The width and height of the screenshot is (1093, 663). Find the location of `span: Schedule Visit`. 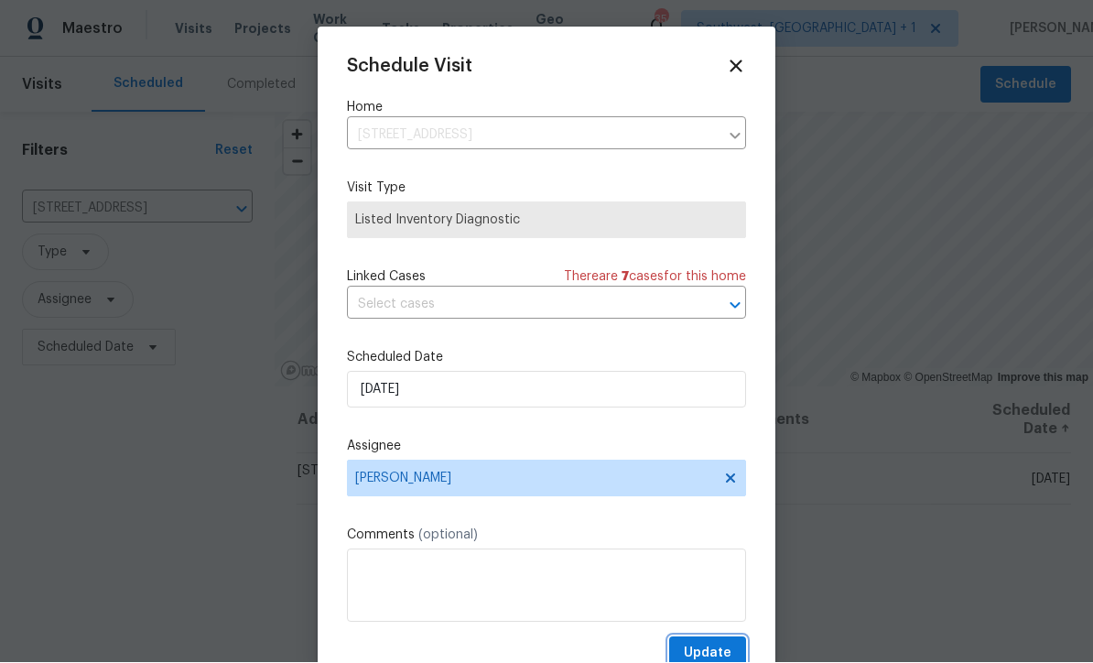

span: Schedule Visit is located at coordinates (409, 67).